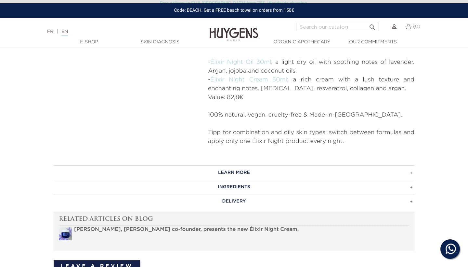 Image resolution: width=468 pixels, height=267 pixels. Describe the element at coordinates (234, 172) in the screenshot. I see `a: LEARN MORE` at that location.